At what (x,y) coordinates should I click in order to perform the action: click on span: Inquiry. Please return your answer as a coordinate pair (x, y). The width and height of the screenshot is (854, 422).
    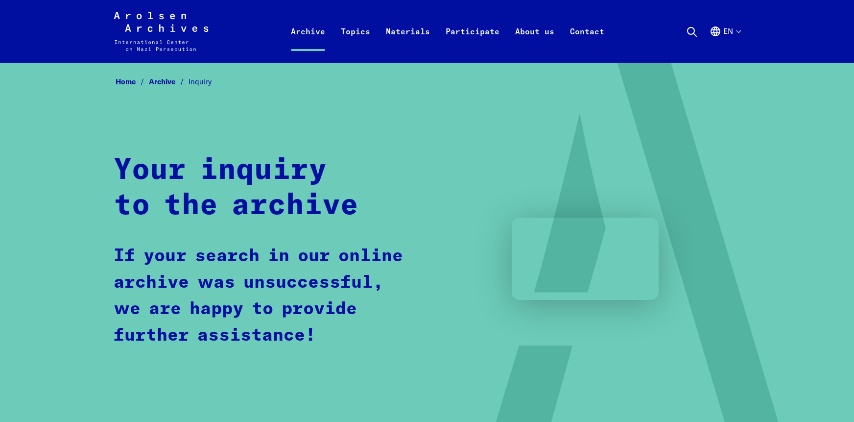
    Looking at the image, I should click on (200, 81).